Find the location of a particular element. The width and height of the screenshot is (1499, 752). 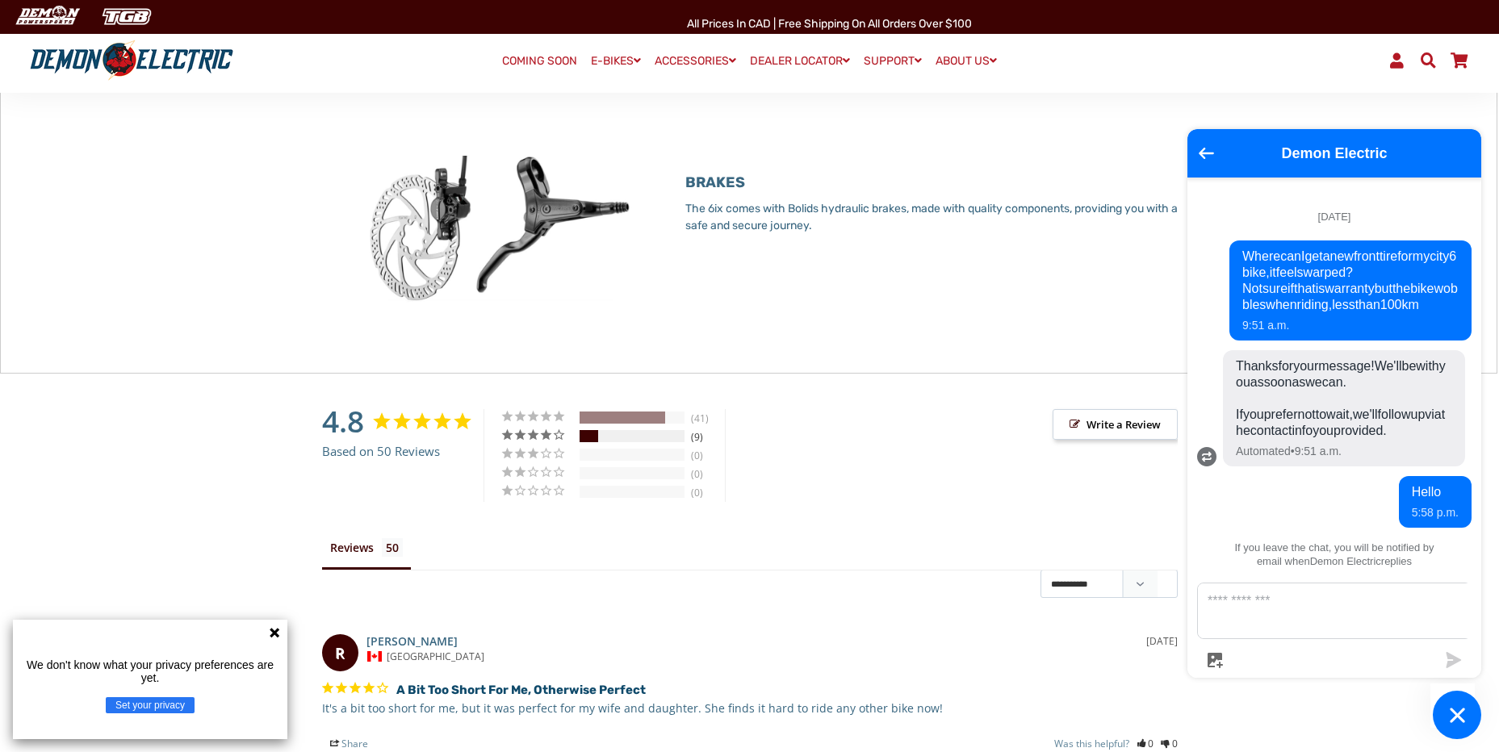

a: DEALER LOCATOR is located at coordinates (800, 61).